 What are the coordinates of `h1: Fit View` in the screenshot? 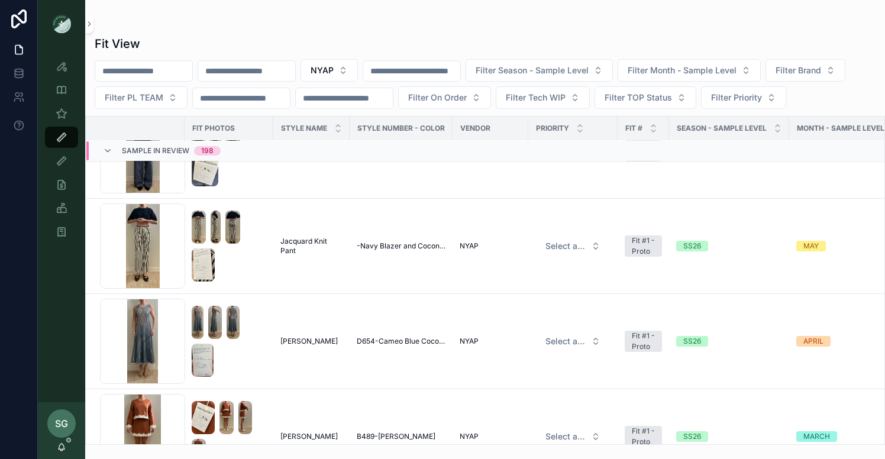 It's located at (117, 44).